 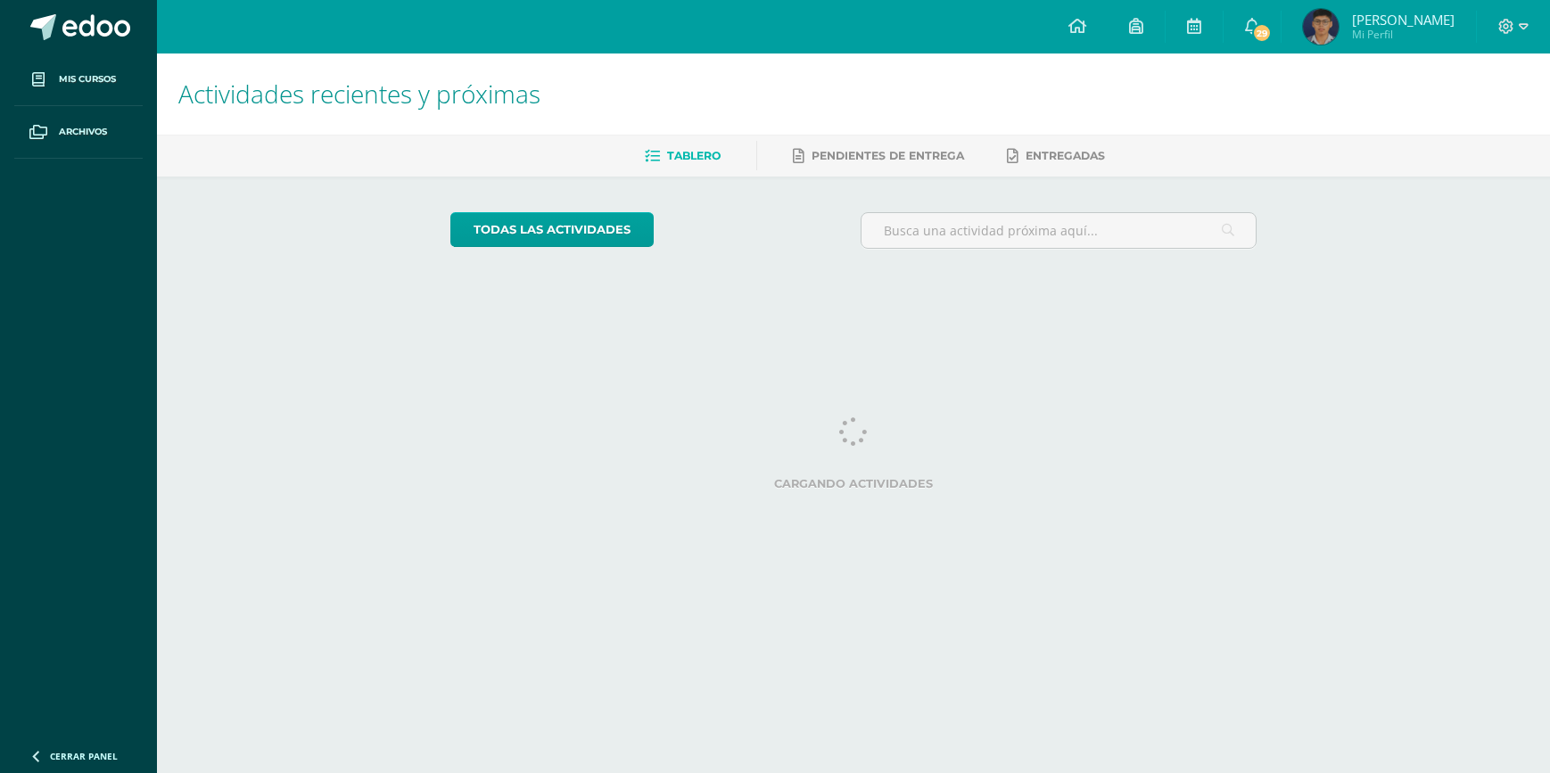 What do you see at coordinates (84, 756) in the screenshot?
I see `span: Cerrar panel` at bounding box center [84, 756].